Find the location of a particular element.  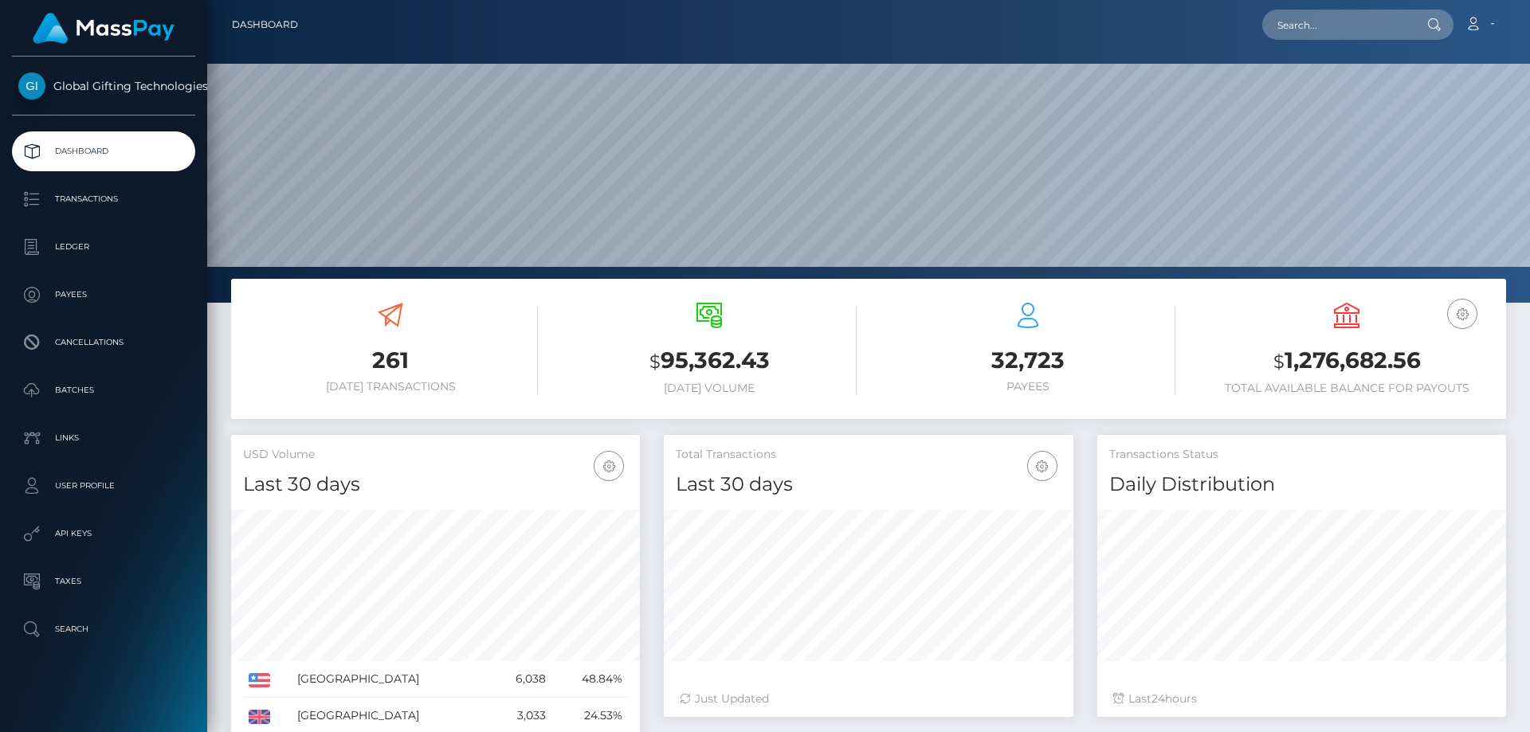

h3: 32,723 is located at coordinates (1028, 360).